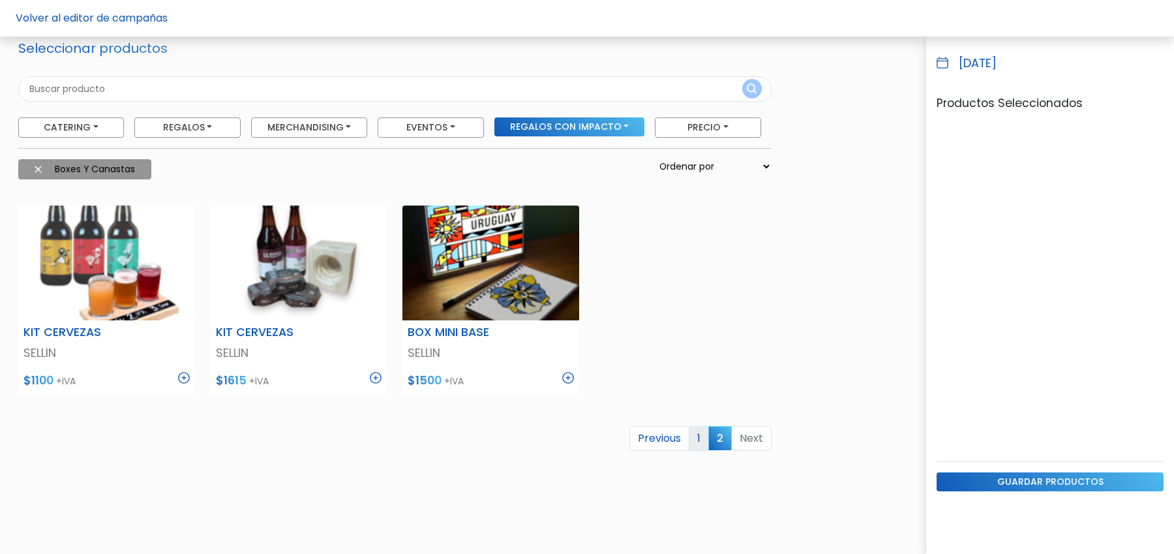 The width and height of the screenshot is (1174, 554). Describe the element at coordinates (71, 127) in the screenshot. I see `button: Catering` at that location.